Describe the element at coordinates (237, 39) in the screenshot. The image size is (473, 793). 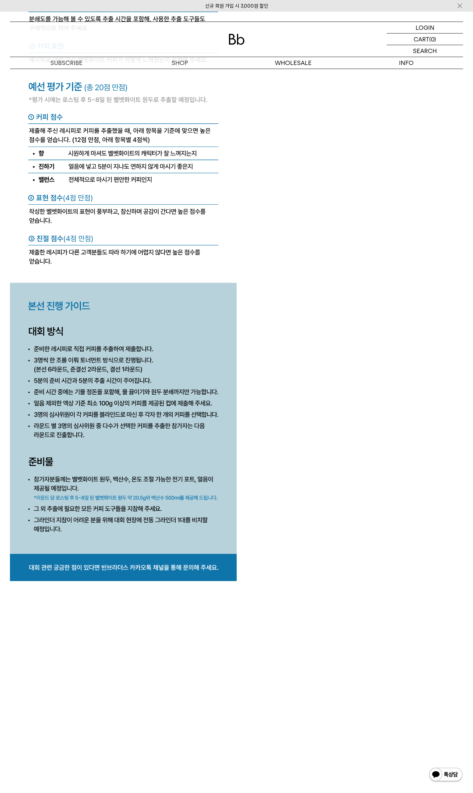
I see `img: 로고` at that location.